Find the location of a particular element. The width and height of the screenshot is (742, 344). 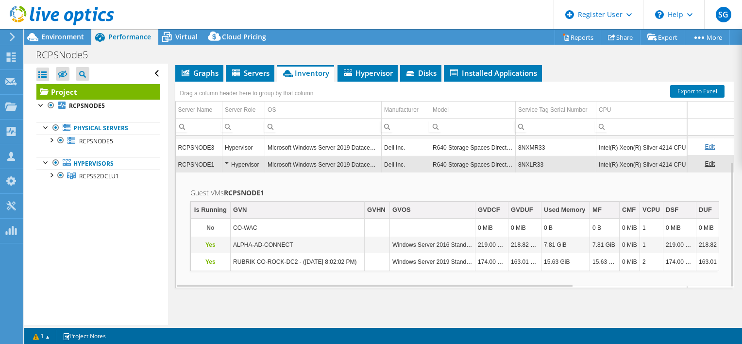

td: Column Model, Value R640 Storage Spaces Direct RN is located at coordinates (473, 164).